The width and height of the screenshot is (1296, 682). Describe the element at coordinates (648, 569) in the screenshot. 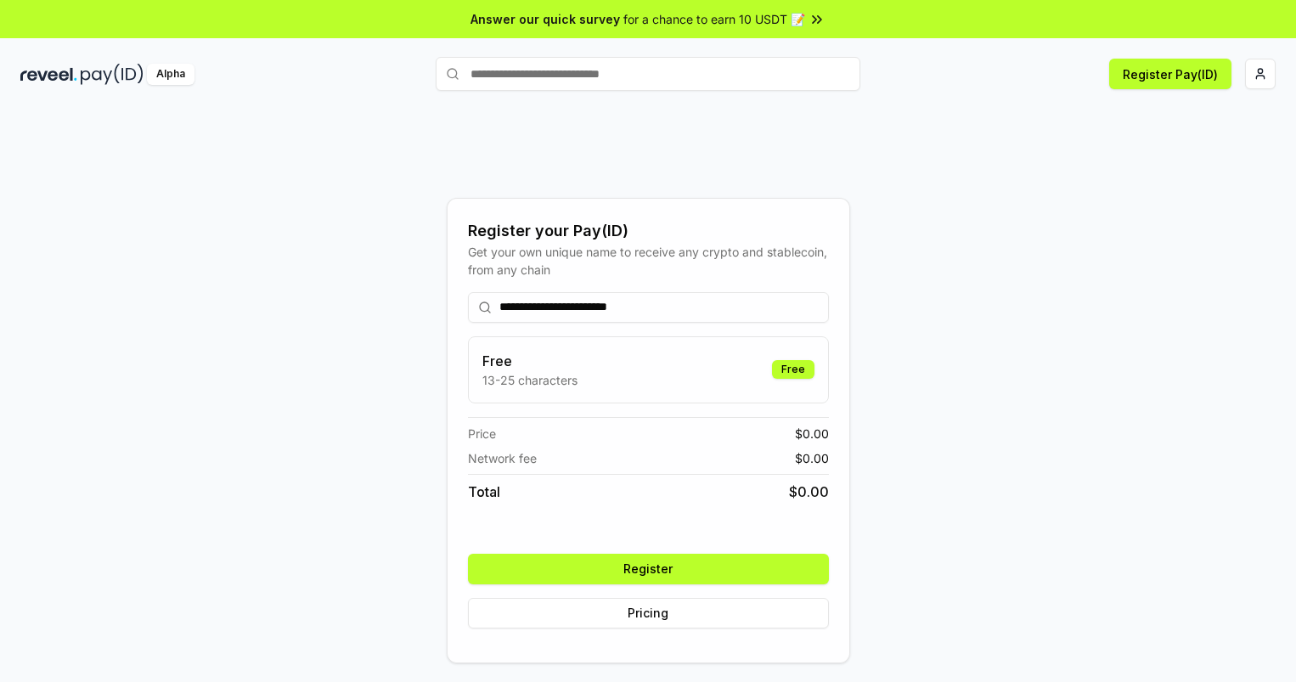

I see `button: Register` at that location.